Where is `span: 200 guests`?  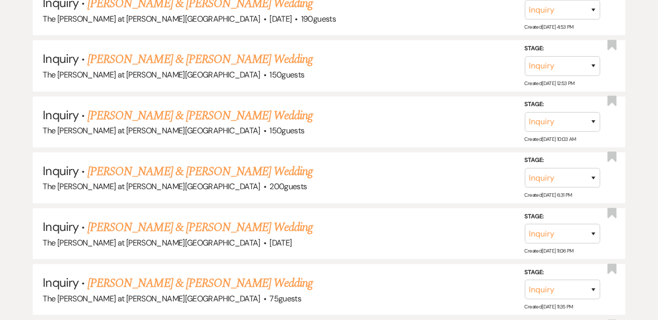
span: 200 guests is located at coordinates (288, 186).